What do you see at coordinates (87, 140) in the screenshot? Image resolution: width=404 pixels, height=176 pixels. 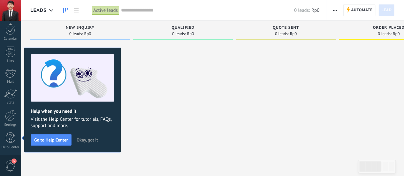 I see `span: Okay, got it` at bounding box center [87, 140].